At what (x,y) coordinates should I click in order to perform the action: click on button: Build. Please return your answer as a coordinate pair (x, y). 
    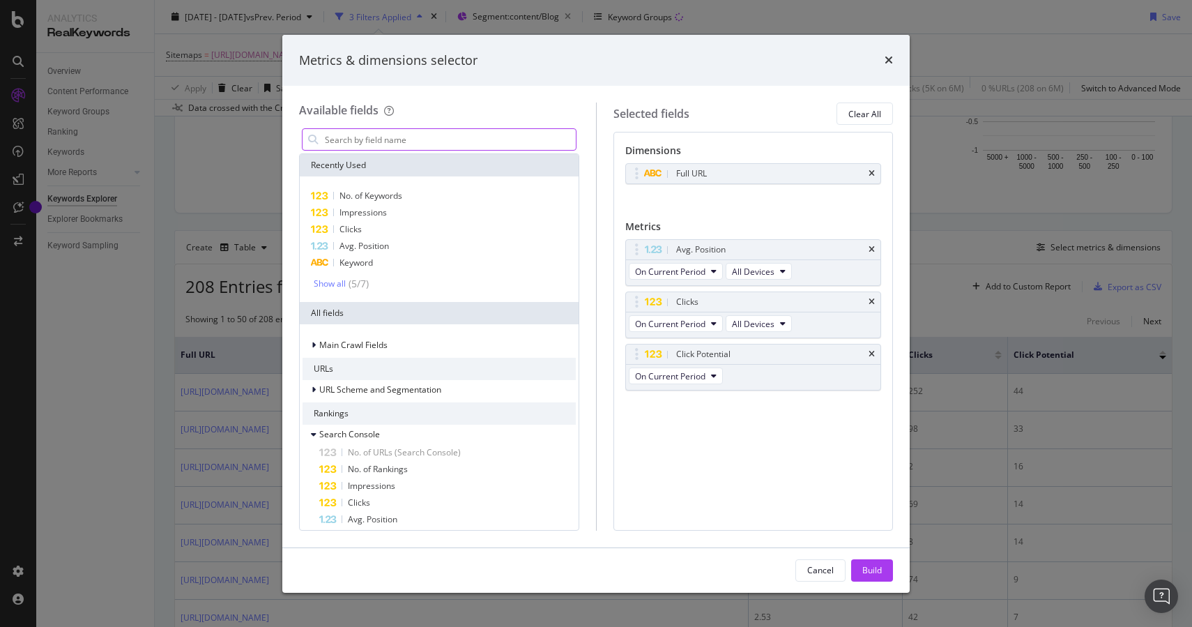
    Looking at the image, I should click on (872, 570).